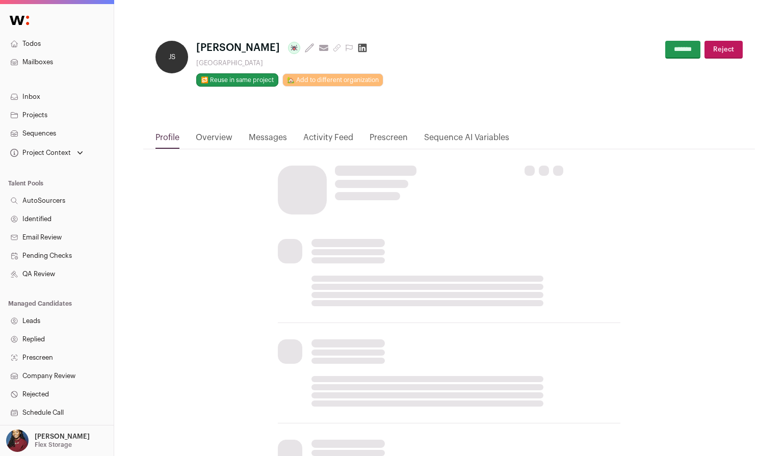  I want to click on a: Activity Feed, so click(328, 140).